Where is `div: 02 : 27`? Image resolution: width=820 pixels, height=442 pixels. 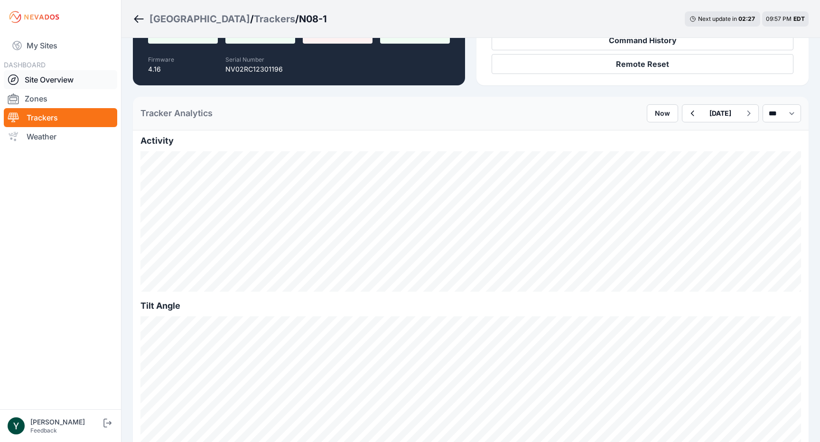
div: 02 : 27 is located at coordinates (747, 19).